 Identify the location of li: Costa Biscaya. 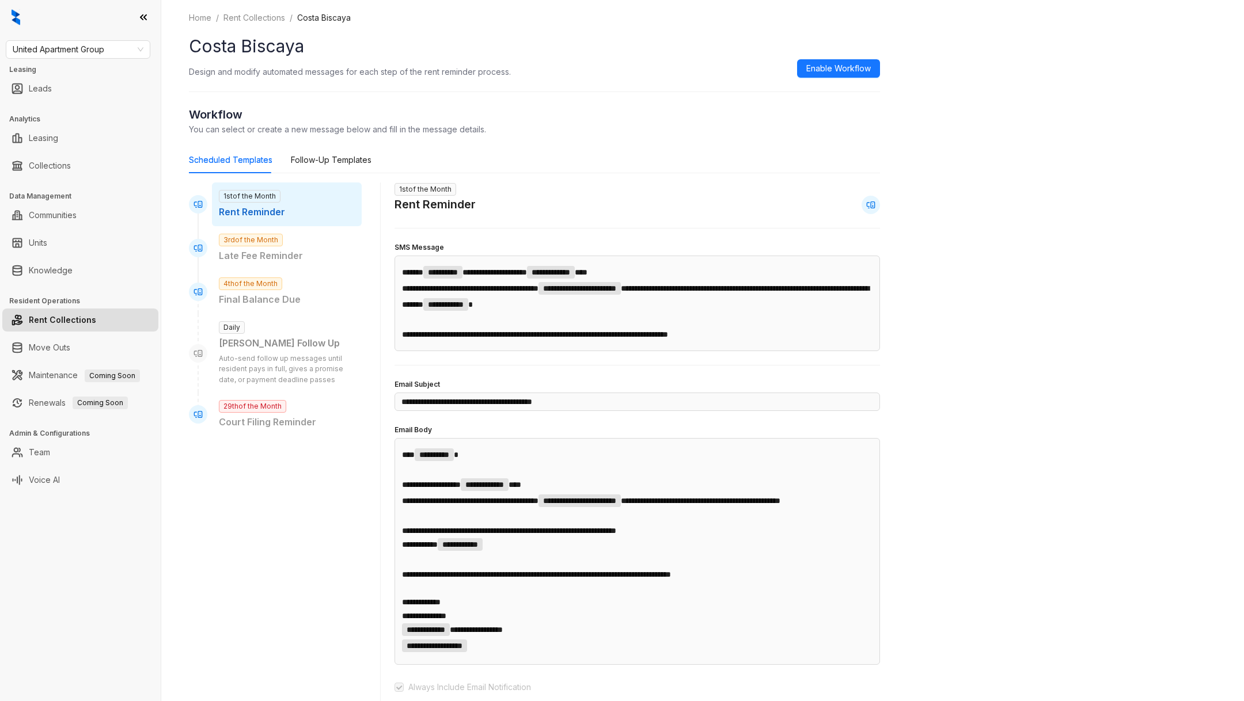
(324, 18).